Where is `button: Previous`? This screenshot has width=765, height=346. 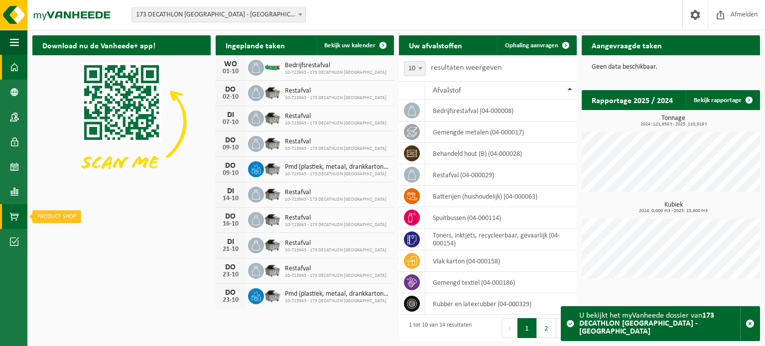 button: Previous is located at coordinates (509, 328).